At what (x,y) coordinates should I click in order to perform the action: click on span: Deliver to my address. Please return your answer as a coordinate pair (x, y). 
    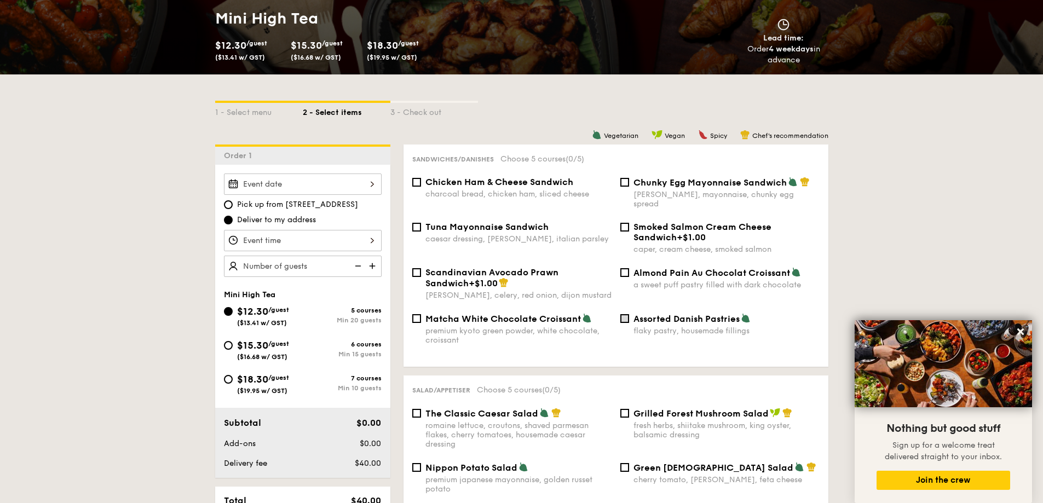
    Looking at the image, I should click on (277, 220).